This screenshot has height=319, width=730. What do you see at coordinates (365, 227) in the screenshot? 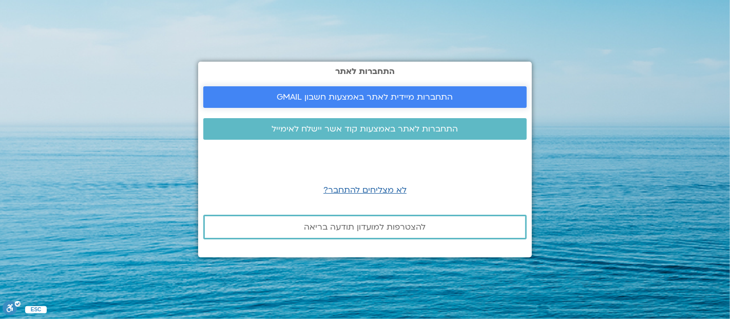
I see `a: להצטרפות למועדון תודעה בריאה` at bounding box center [365, 227].